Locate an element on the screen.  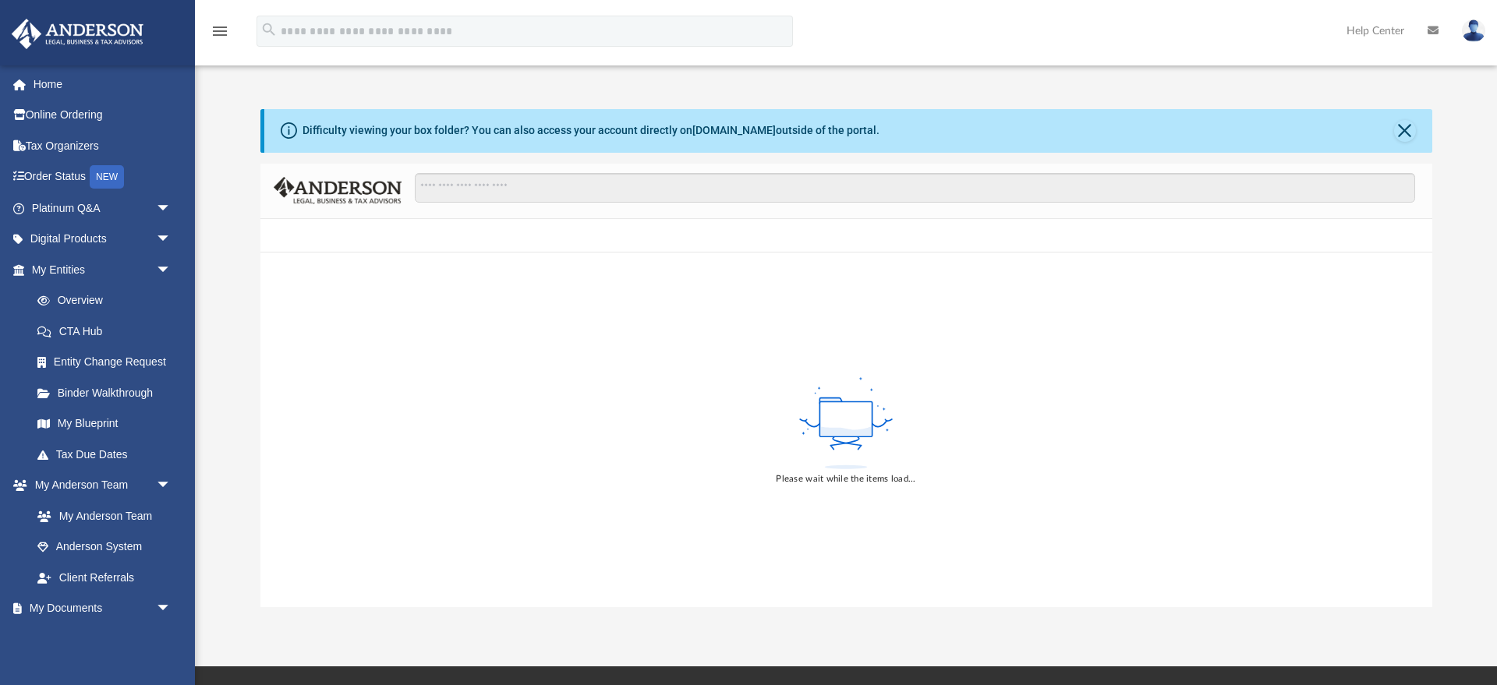
a: My Anderson Team is located at coordinates (101, 516).